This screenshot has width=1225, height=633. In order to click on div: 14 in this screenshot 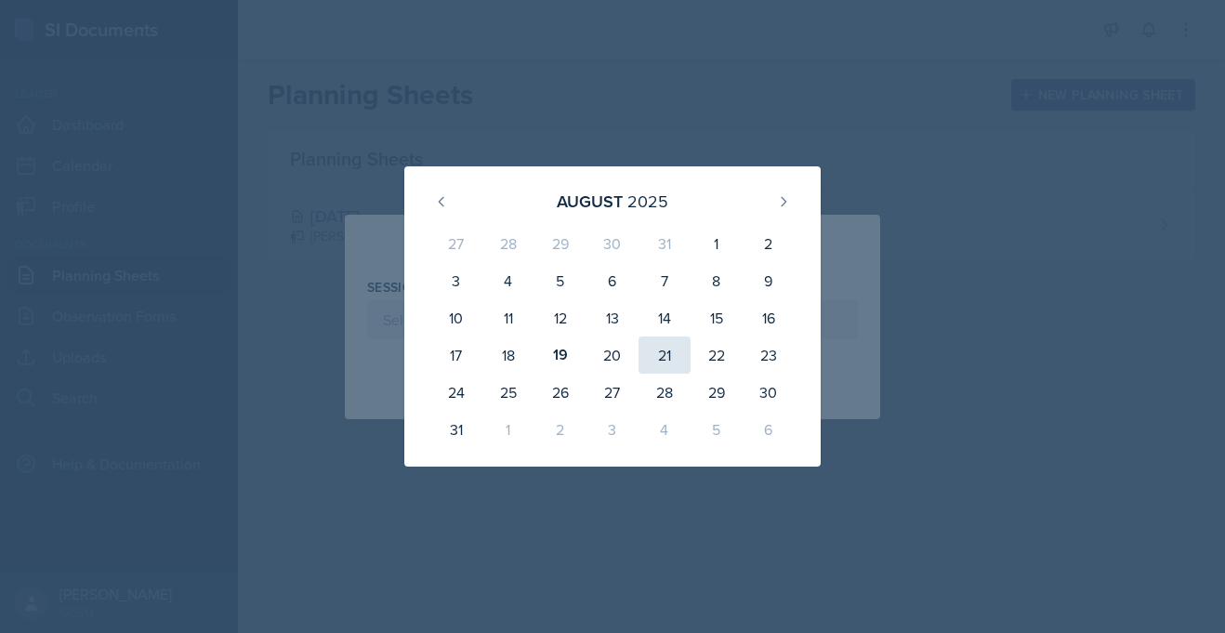, I will do `click(665, 318)`.